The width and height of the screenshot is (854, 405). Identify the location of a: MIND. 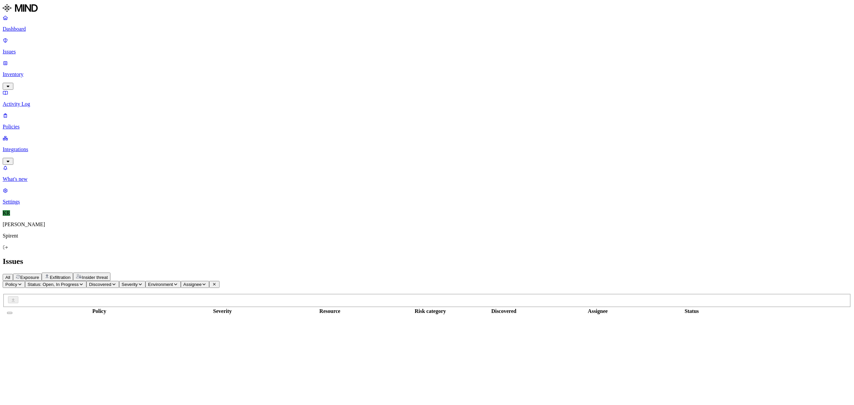
(427, 9).